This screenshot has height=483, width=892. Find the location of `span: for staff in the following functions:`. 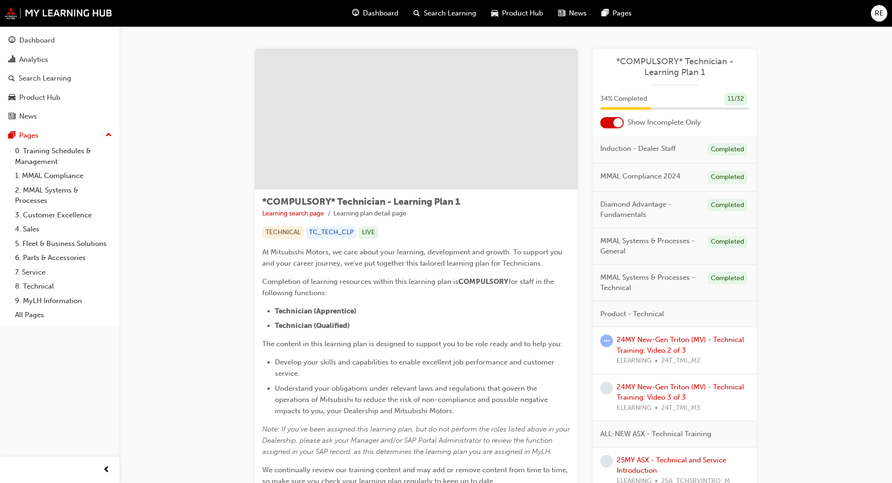

span: for staff in the following functions: is located at coordinates (409, 287).